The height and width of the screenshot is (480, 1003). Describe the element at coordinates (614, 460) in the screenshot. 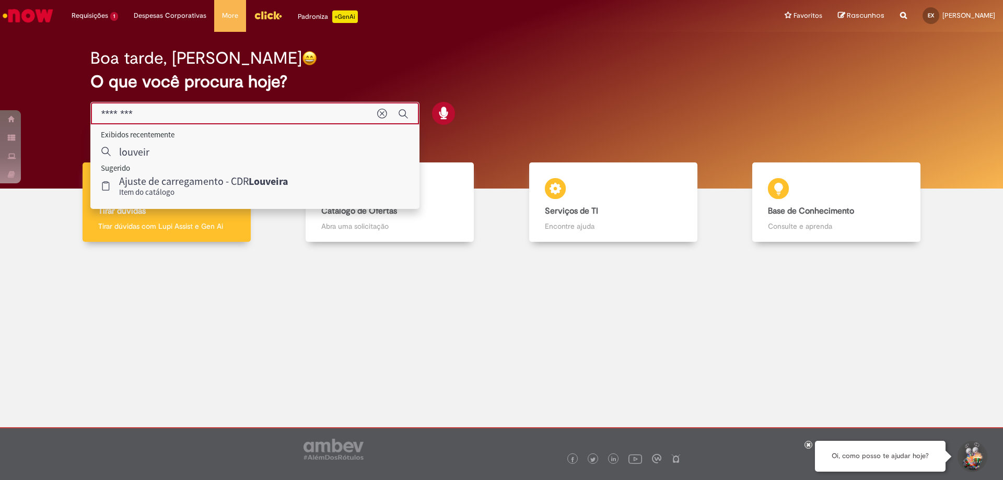

I see `img: logo_footer_linkedin.png` at that location.